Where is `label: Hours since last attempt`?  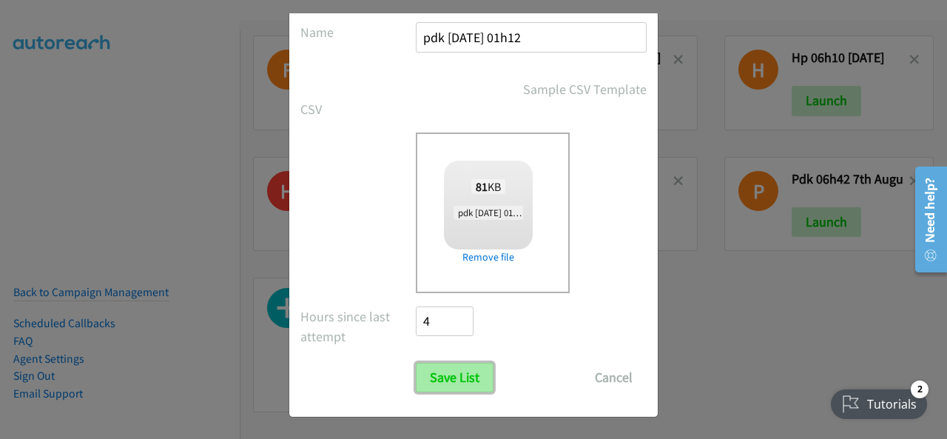
label: Hours since last attempt is located at coordinates (358, 326).